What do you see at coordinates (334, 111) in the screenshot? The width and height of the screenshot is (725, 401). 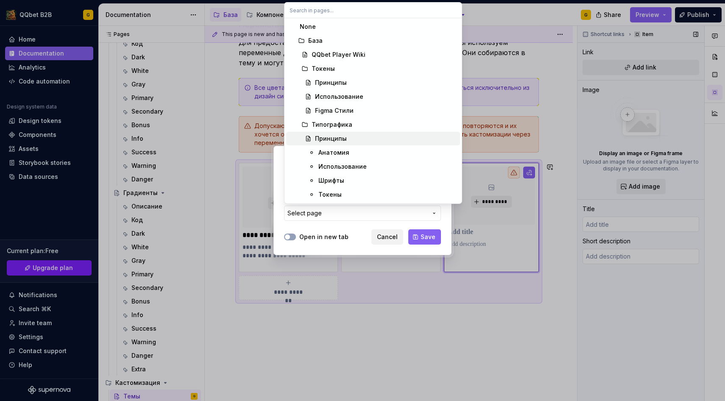 I see `div: Figma Стили` at bounding box center [334, 111].